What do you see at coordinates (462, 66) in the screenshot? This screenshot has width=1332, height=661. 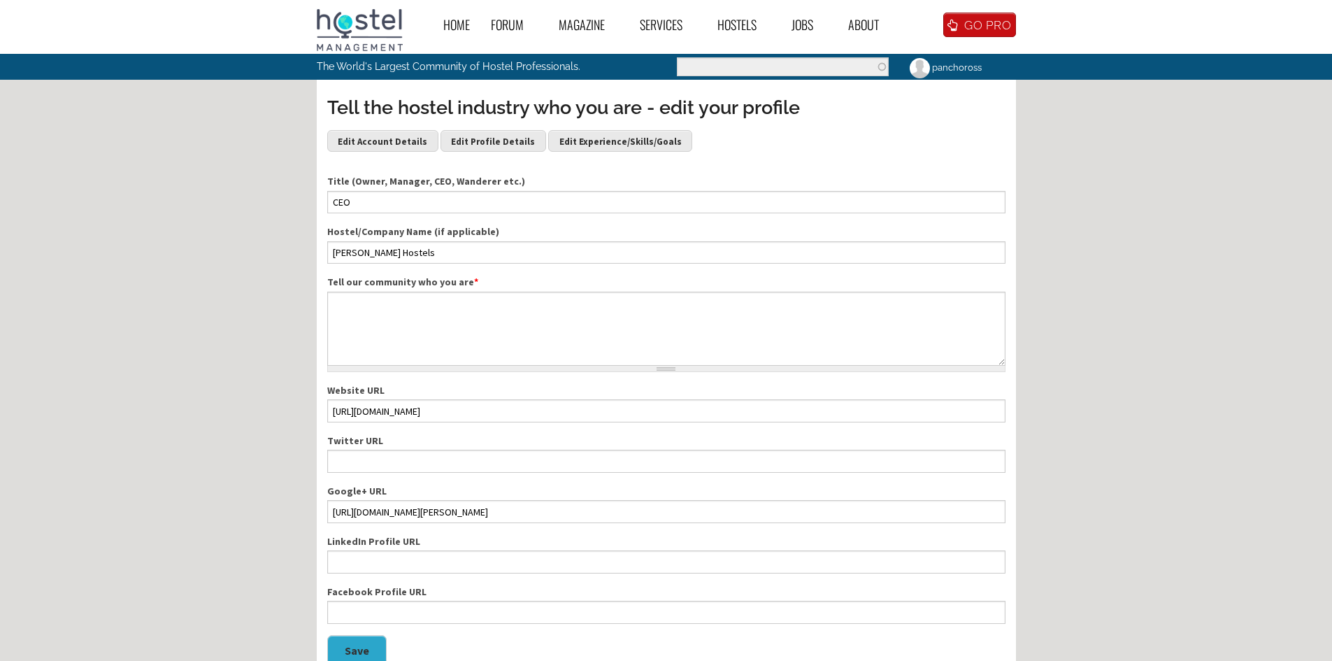 I see `p: The World's Largest Community of Hostel Professionals.` at bounding box center [462, 66].